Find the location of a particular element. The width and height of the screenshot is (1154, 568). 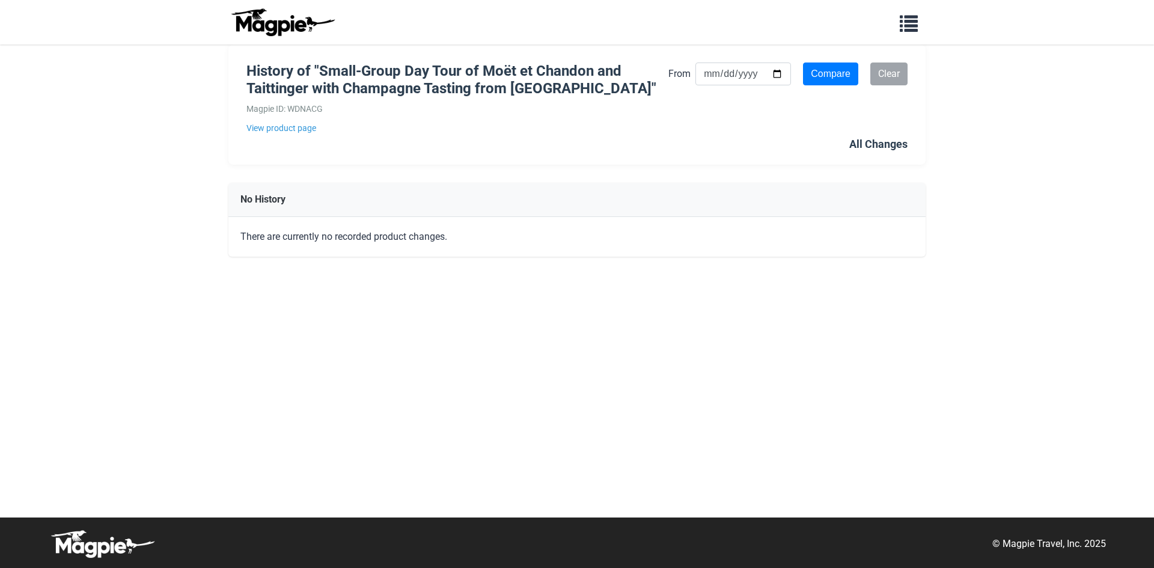

label: From is located at coordinates (679, 74).